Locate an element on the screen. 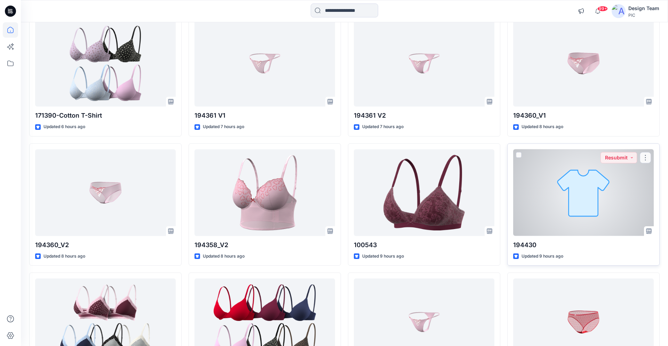  p: 194361 V1 is located at coordinates (265, 116).